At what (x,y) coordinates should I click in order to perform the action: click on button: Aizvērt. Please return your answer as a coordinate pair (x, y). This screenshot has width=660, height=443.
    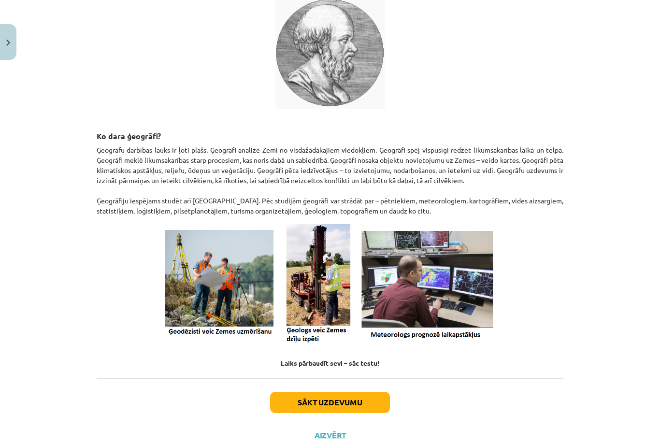
    Looking at the image, I should click on (330, 436).